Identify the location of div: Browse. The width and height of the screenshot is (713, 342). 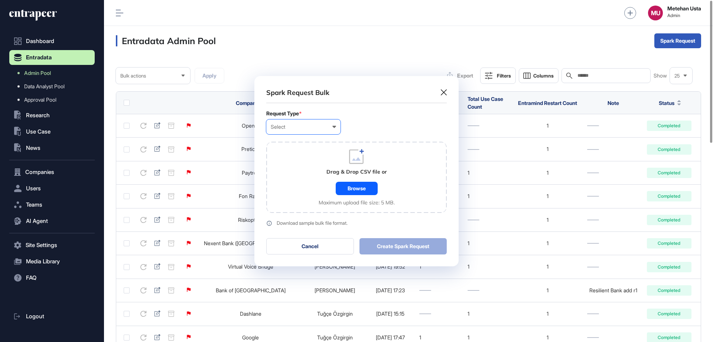
(356, 189).